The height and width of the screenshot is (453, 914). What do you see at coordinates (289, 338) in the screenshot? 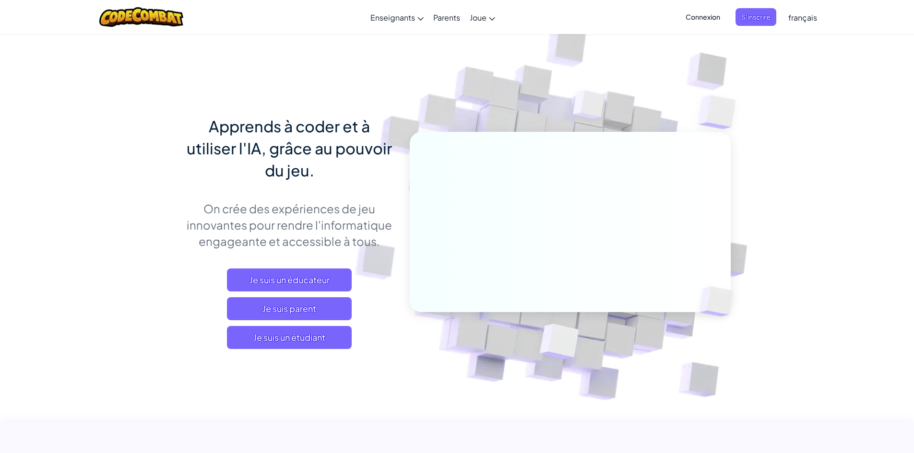
I see `button: Je suis un étudiant` at bounding box center [289, 338].